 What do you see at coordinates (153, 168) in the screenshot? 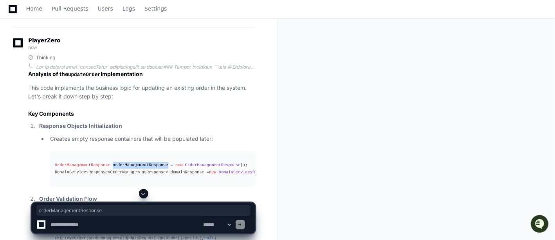
I see `div: (); DomainServicesResponse<OrderManagementResponse> domainResponse = <>();` at bounding box center [153, 168].